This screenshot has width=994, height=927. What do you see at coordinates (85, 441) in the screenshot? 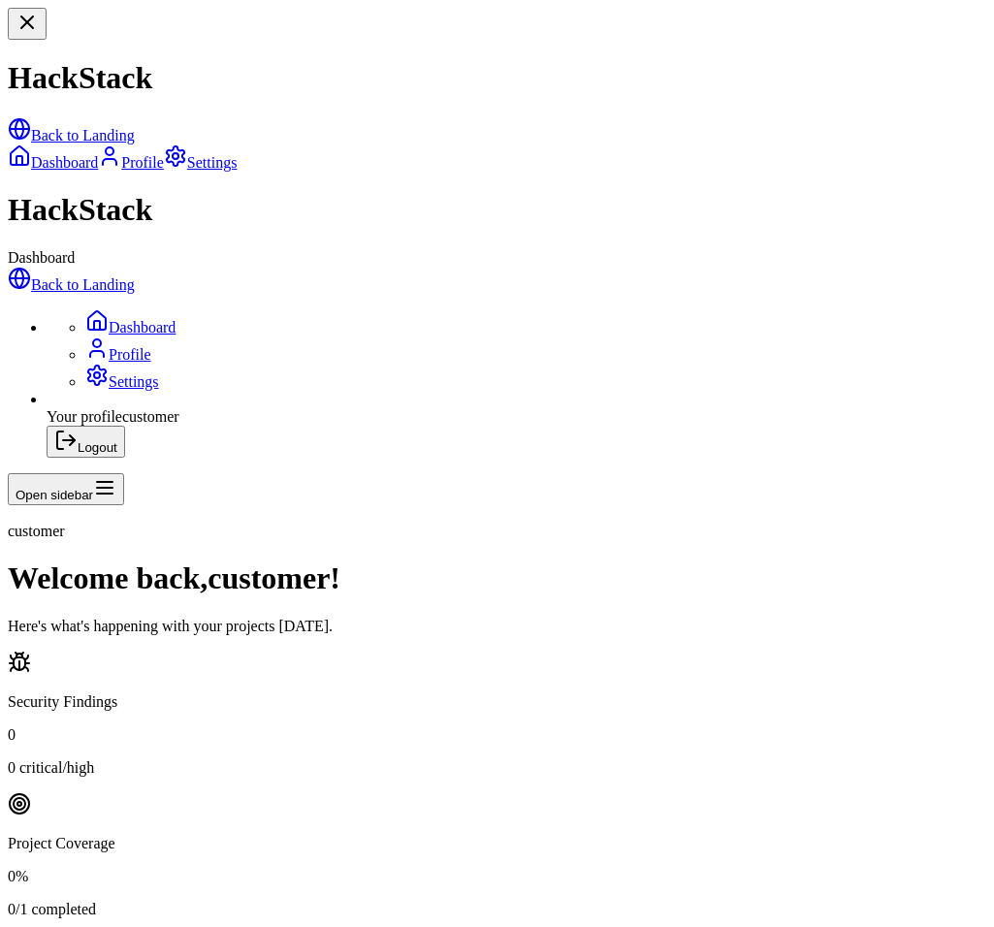
I see `button: Logout` at bounding box center [85, 441].